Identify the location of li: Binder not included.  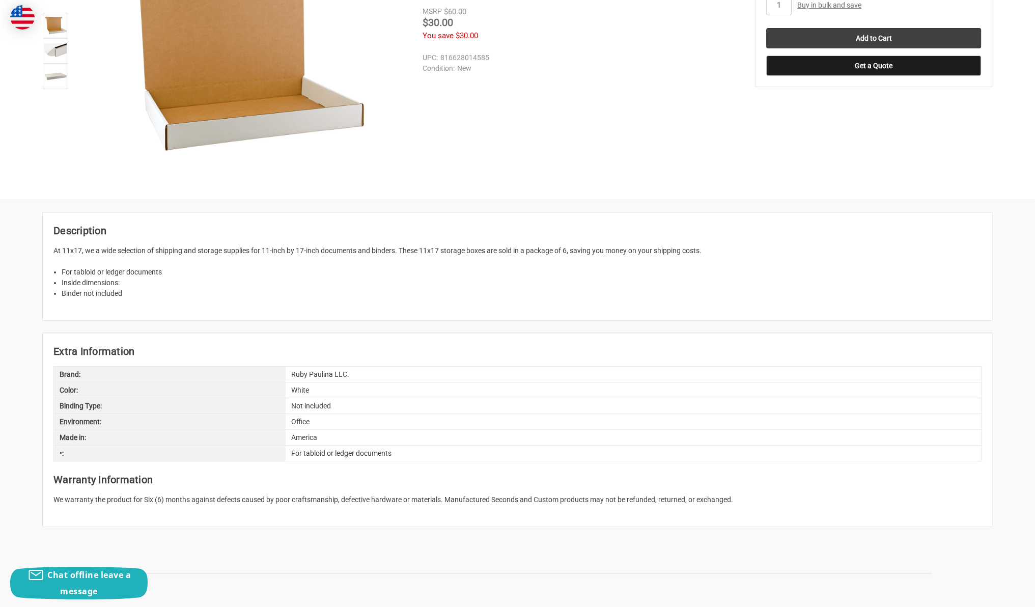
(521, 293).